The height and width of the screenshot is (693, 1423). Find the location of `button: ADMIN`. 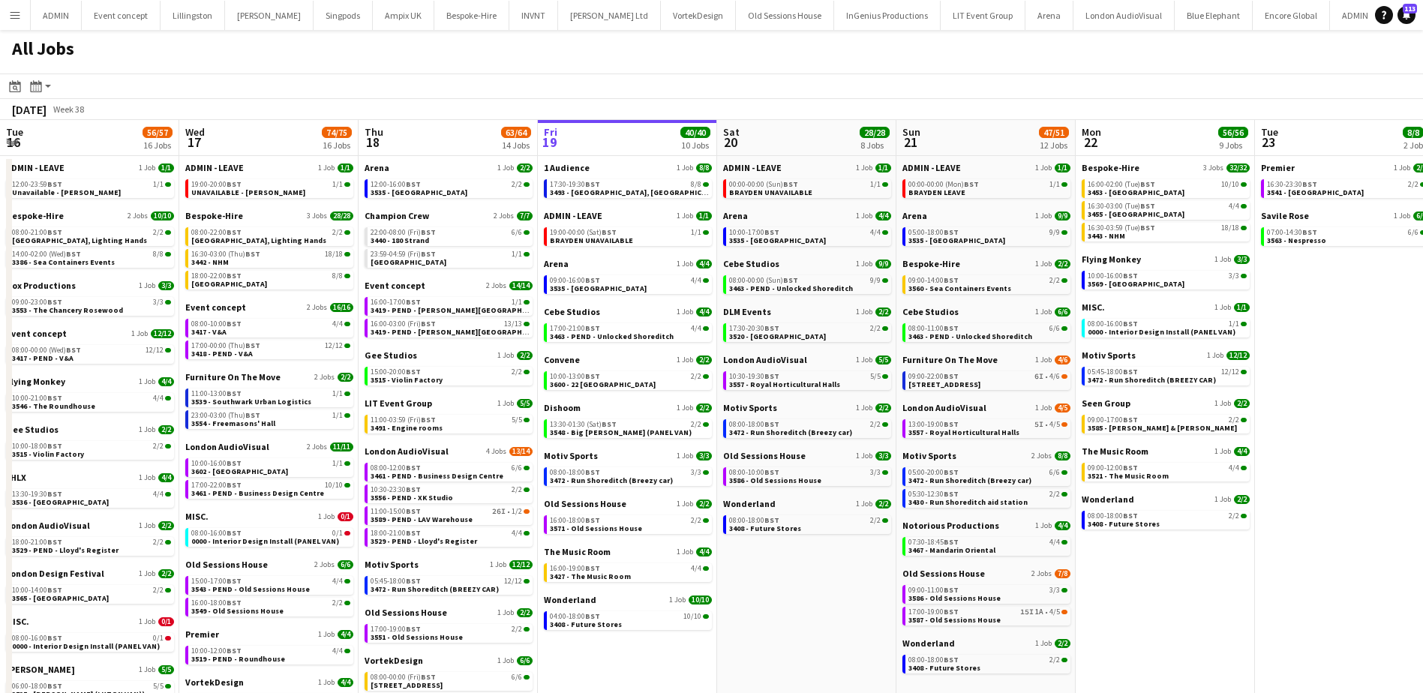

button: ADMIN is located at coordinates (56, 15).